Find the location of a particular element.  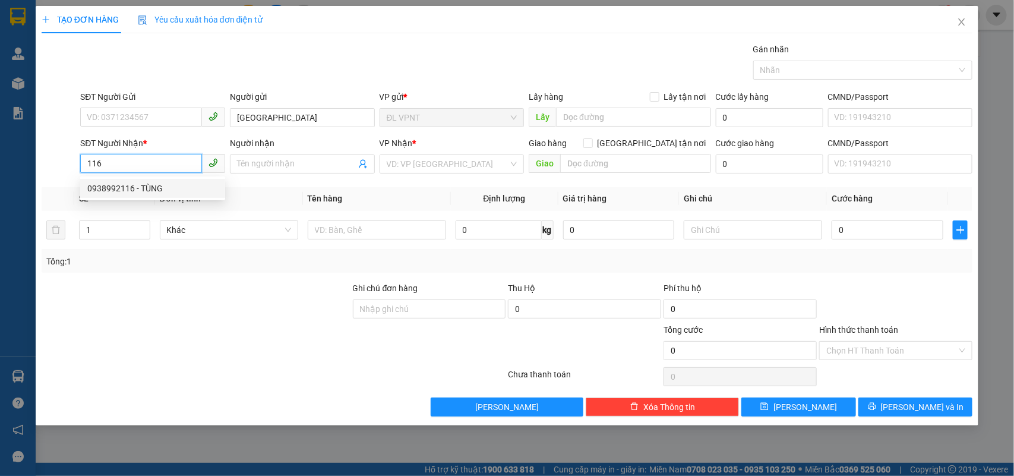

div: Phí thu hộ is located at coordinates (740, 290).